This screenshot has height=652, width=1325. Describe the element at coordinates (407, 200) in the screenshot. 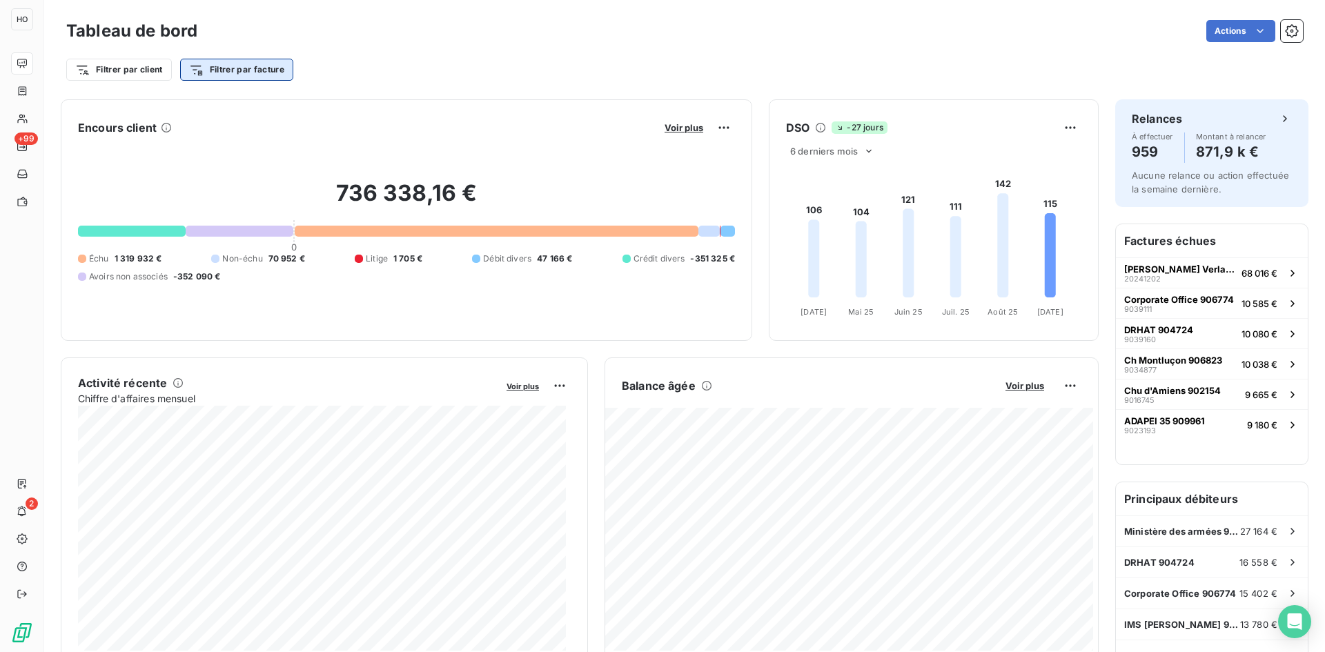

I see `h2: 736 338,16 €` at that location.